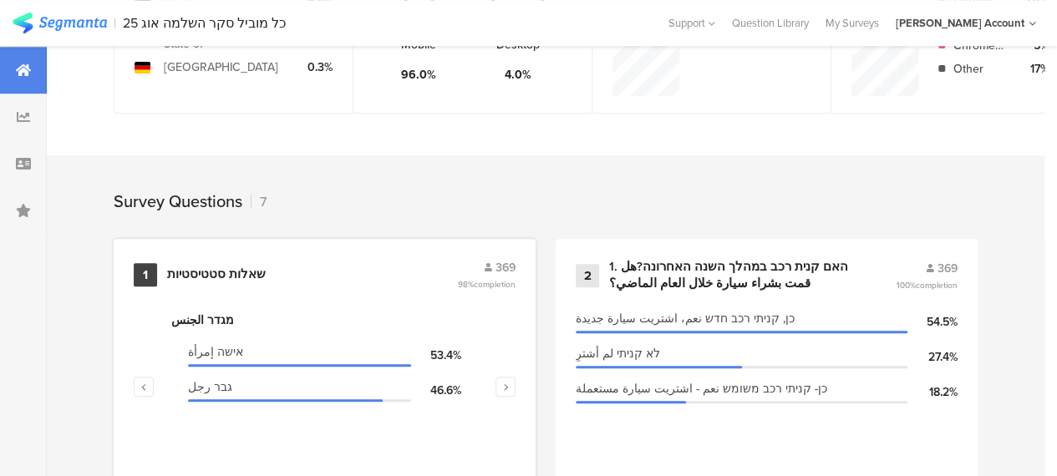 Image resolution: width=1057 pixels, height=476 pixels. Describe the element at coordinates (701, 389) in the screenshot. I see `span: כן- קניתי רכב משומש نعم - اشتريت سيارة مستعملة` at that location.